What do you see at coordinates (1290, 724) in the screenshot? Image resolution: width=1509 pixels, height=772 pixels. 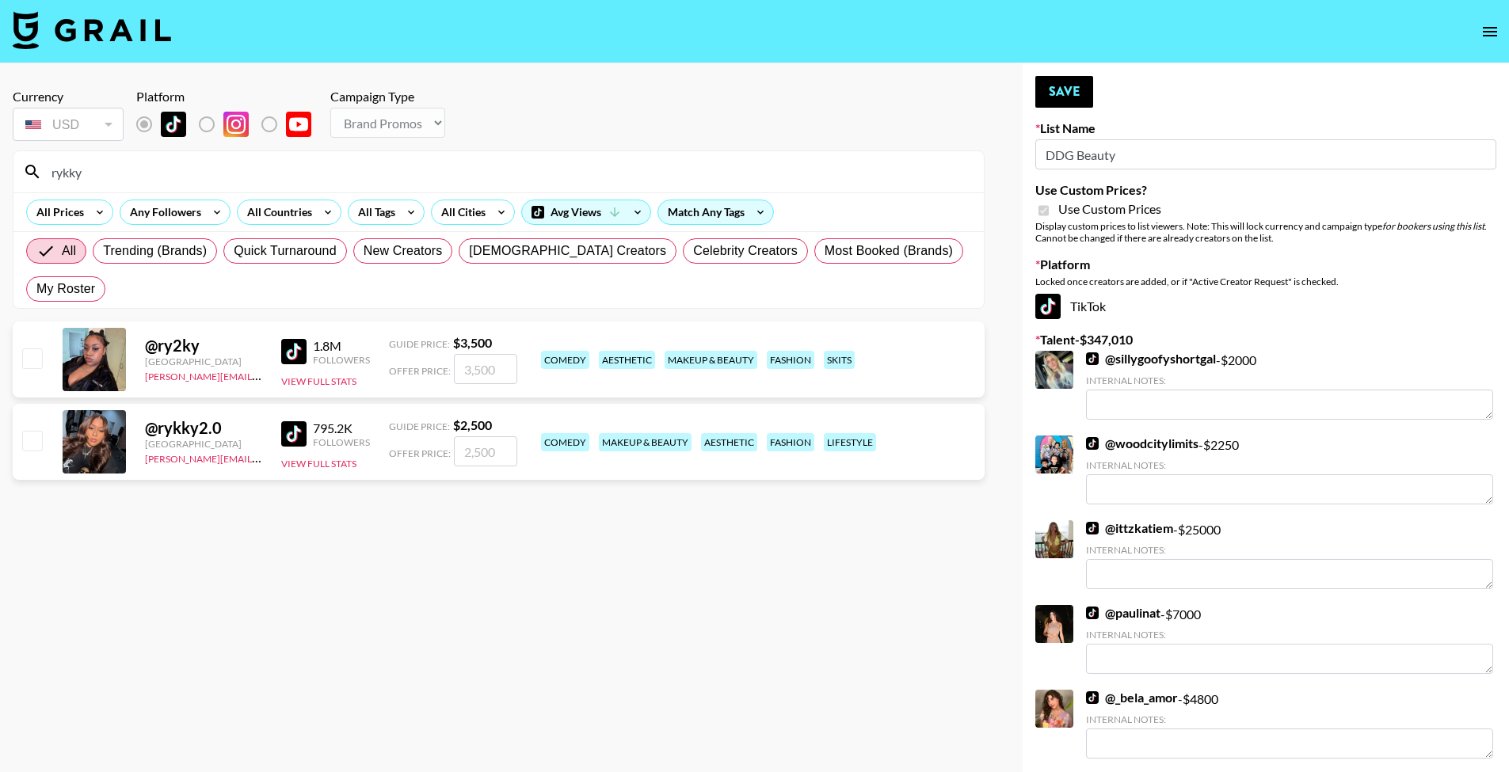 I see `div: - $ 4800` at bounding box center [1290, 724].